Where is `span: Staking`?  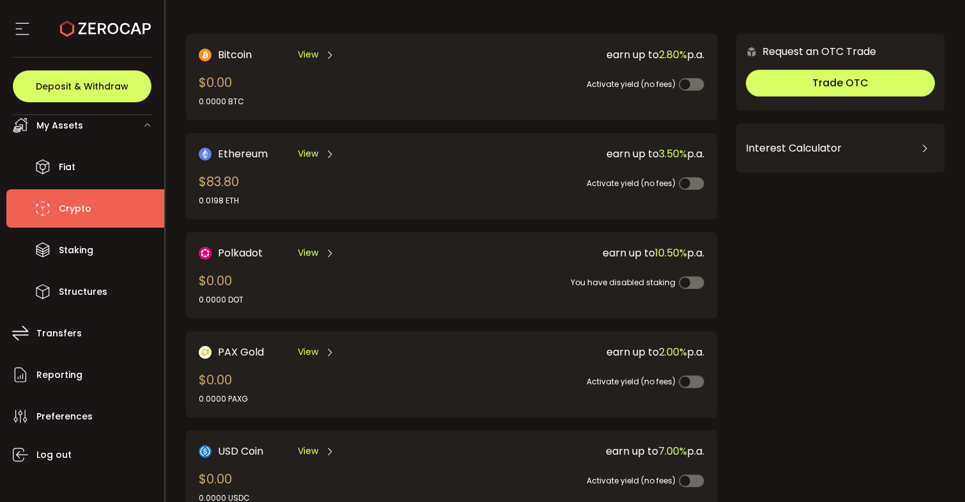
span: Staking is located at coordinates (76, 250).